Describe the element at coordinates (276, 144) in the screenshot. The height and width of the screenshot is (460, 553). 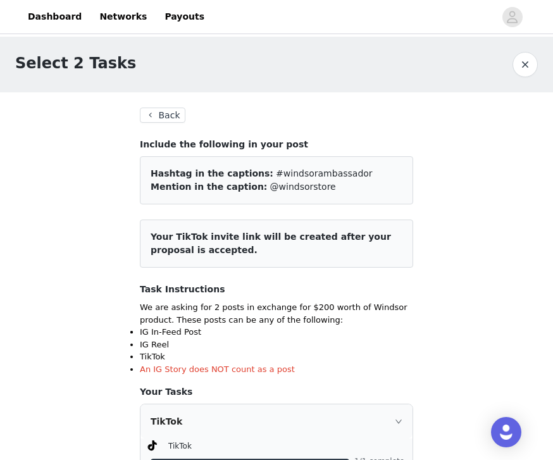
I see `h4: Include the following in your post` at that location.